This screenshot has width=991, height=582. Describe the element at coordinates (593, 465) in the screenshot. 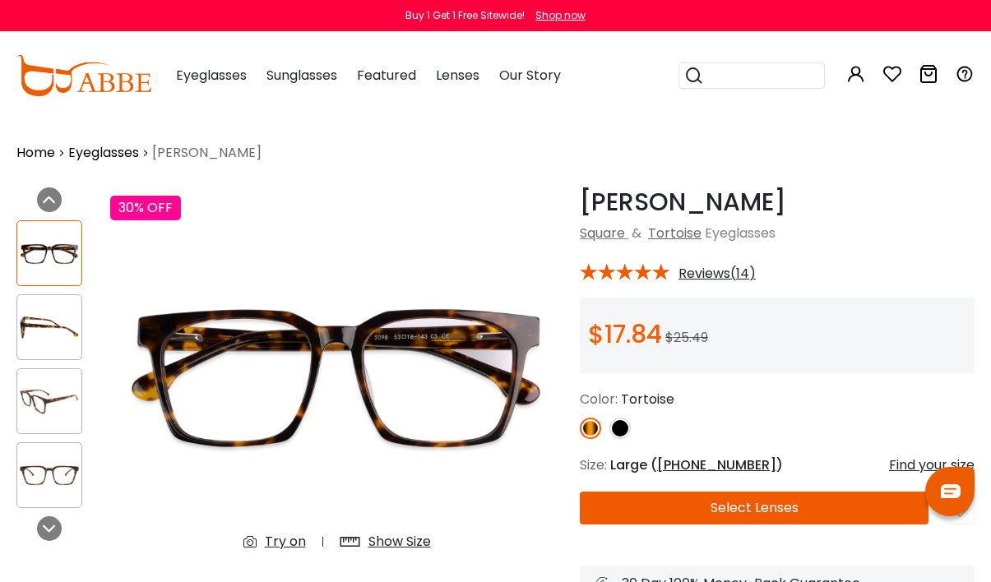

I see `span: Size:` at that location.